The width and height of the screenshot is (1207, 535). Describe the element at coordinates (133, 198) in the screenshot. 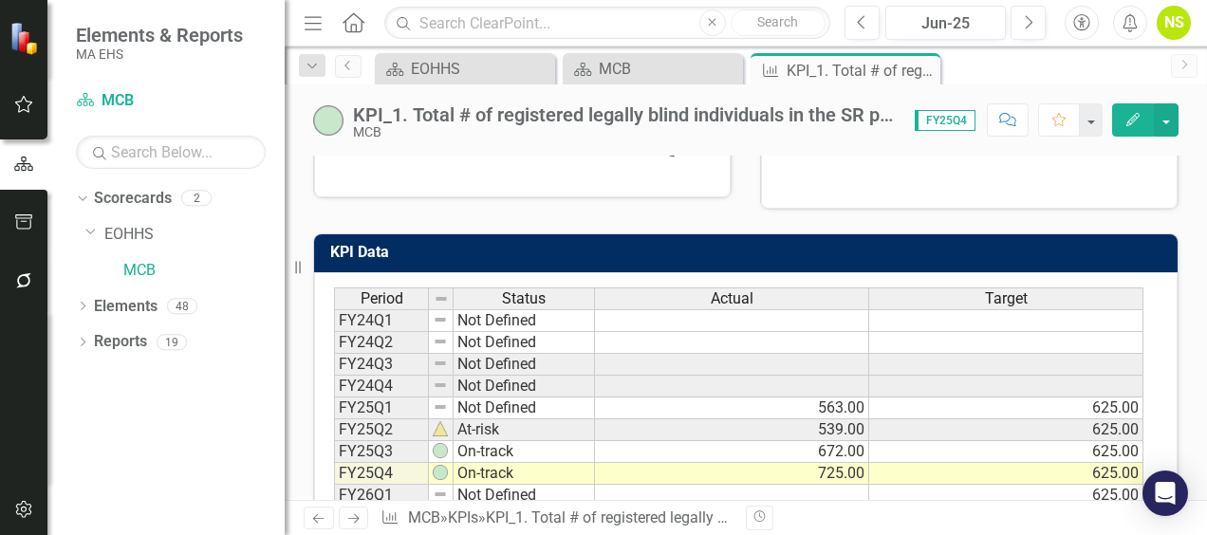

I see `a: Scorecards` at that location.